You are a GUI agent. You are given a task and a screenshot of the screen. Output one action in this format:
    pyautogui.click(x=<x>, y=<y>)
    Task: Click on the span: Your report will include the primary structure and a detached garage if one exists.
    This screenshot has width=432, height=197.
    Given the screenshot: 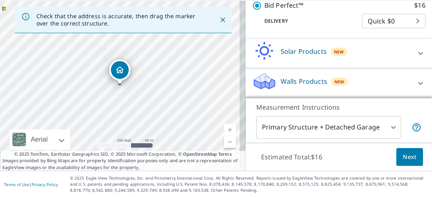 What is the action you would take?
    pyautogui.click(x=416, y=127)
    